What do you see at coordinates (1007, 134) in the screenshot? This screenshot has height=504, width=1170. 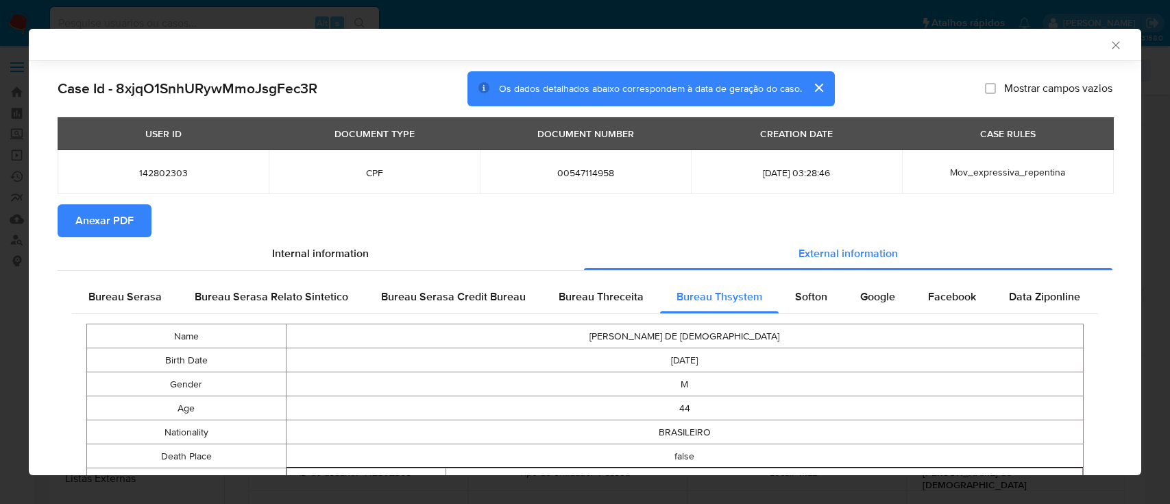 I see `div: CASE RULES` at bounding box center [1007, 134].